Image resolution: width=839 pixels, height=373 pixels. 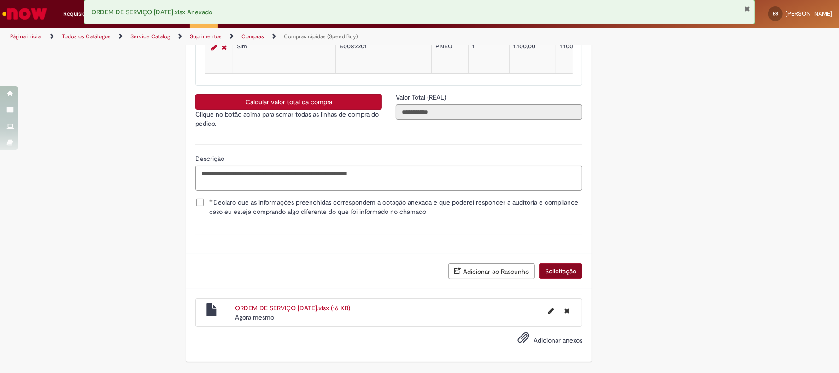 I want to click on button: Solicitação, so click(x=561, y=271).